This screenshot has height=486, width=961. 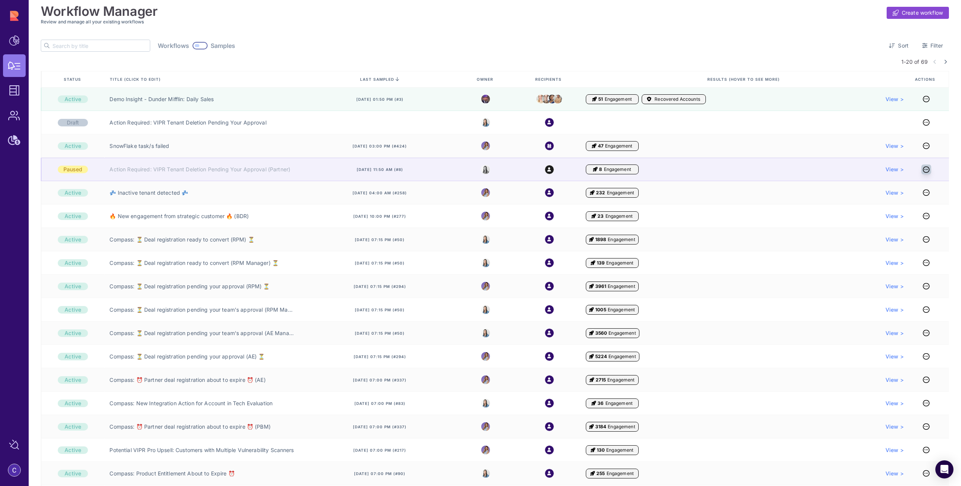 What do you see at coordinates (944, 469) in the screenshot?
I see `div: Open Intercom Messenger` at bounding box center [944, 469].